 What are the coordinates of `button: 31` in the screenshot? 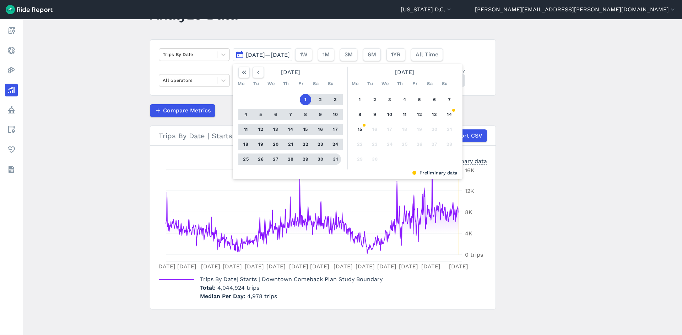 It's located at (335, 159).